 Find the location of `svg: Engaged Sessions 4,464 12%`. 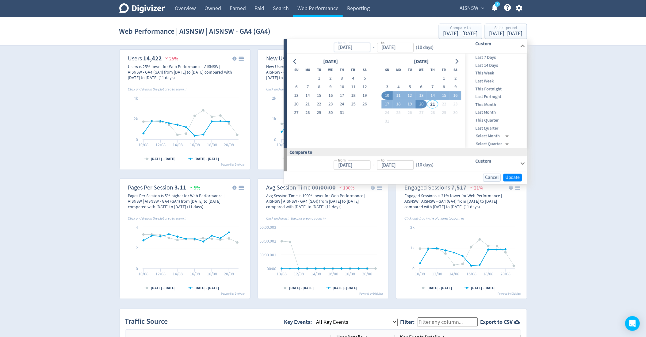

svg: Engaged Sessions 4,464 12% is located at coordinates (461, 238).